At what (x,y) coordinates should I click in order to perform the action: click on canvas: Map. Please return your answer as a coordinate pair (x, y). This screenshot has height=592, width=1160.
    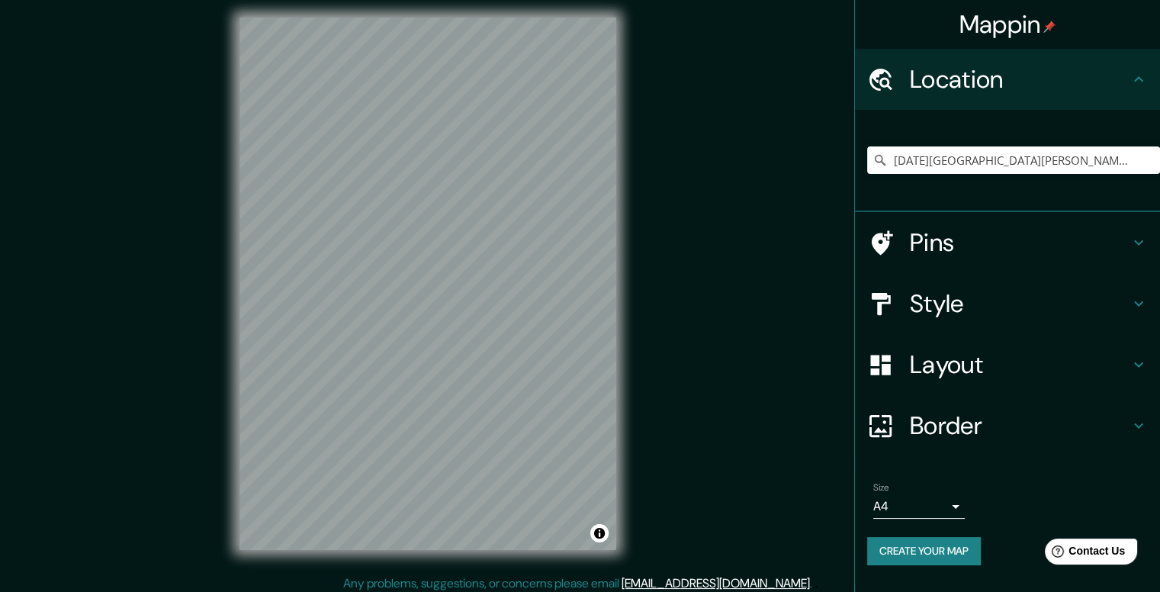
    Looking at the image, I should click on (428, 284).